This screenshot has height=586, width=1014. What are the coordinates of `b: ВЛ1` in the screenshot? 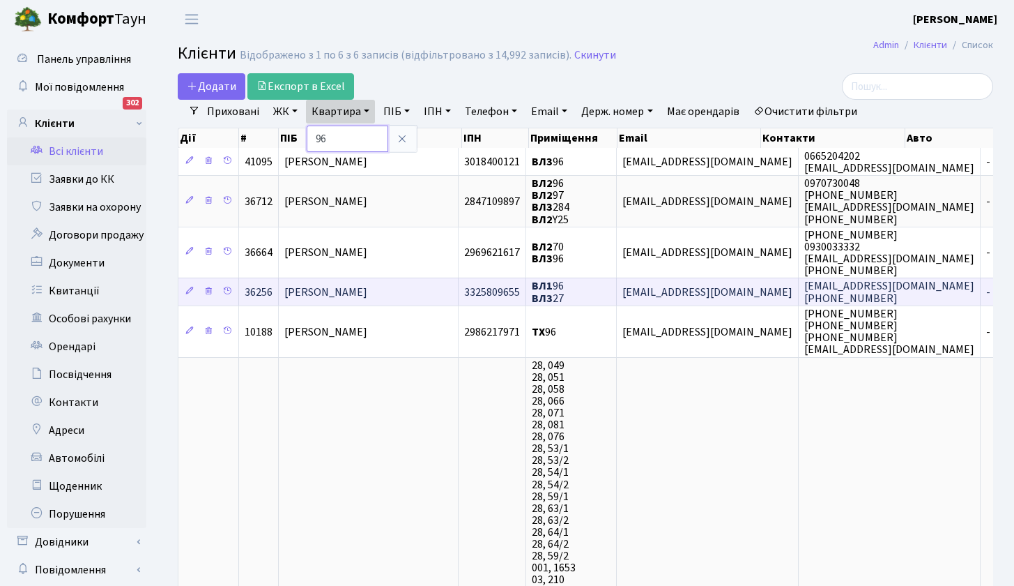 It's located at (542, 287).